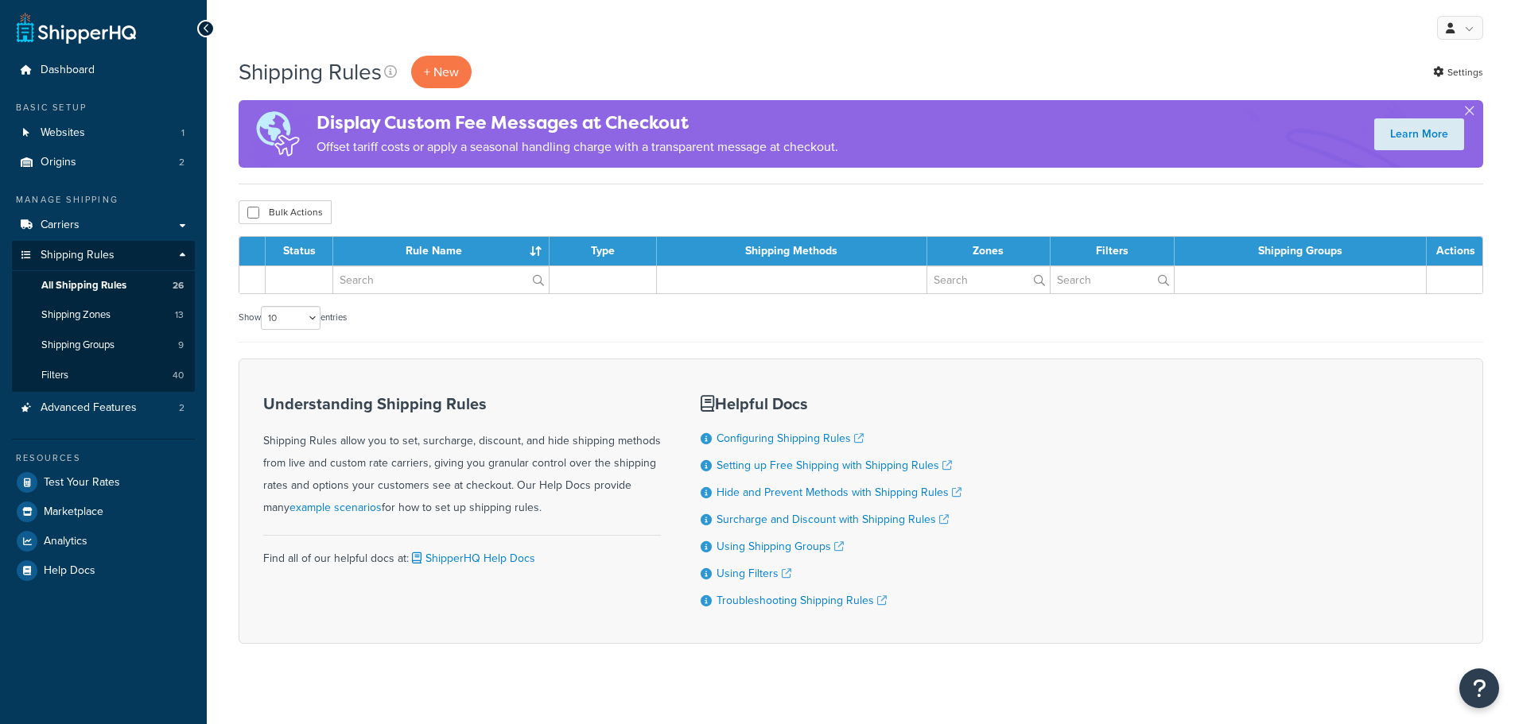  I want to click on a: Websites 1, so click(103, 133).